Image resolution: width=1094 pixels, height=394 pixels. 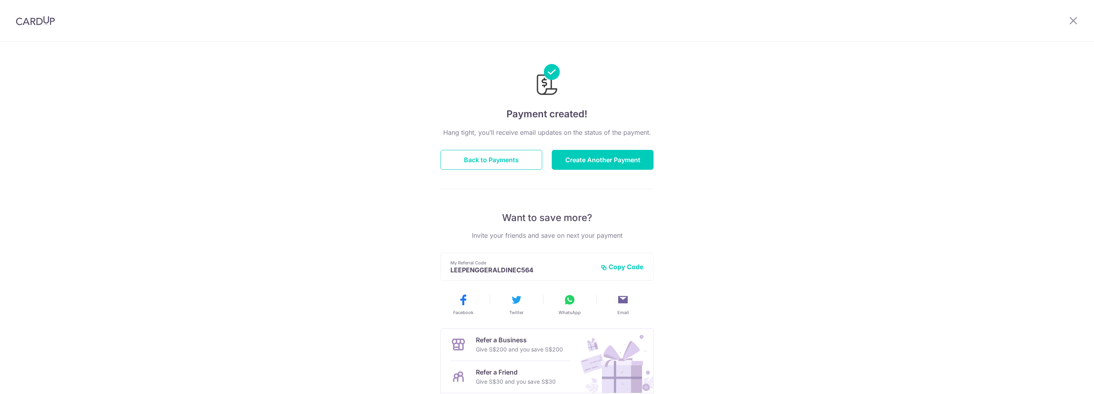 I want to click on p: Refer a Business, so click(x=519, y=340).